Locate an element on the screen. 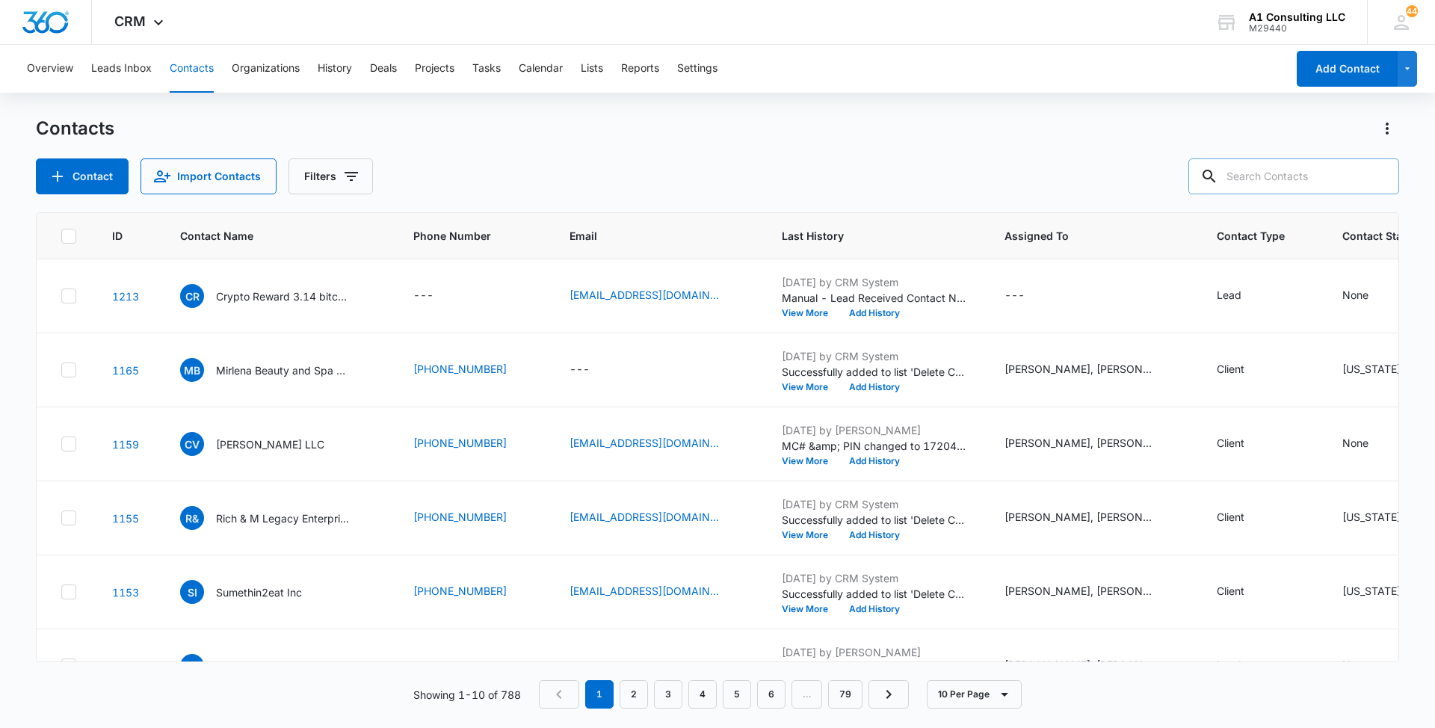 The width and height of the screenshot is (1435, 728). span: Email is located at coordinates (647, 235).